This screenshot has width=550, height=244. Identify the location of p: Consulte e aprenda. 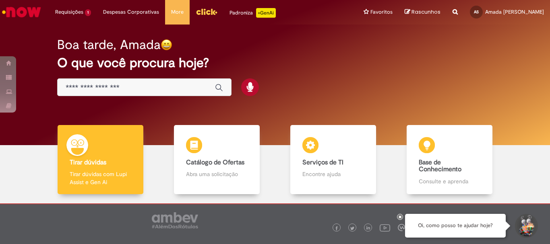
(449, 181).